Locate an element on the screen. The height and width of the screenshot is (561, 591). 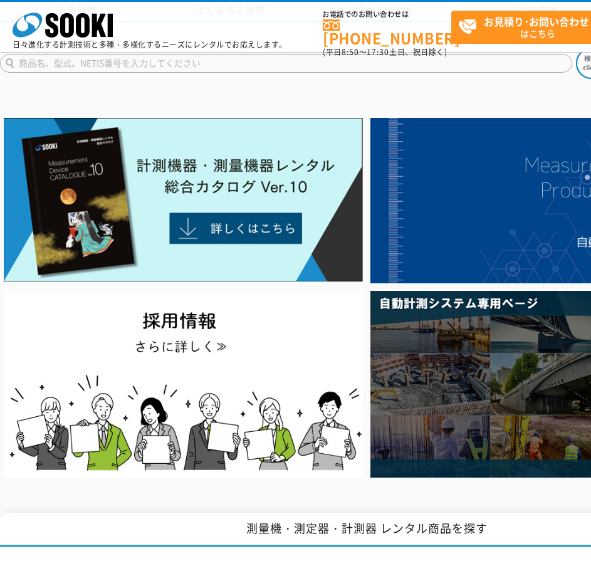
img: SOOKI recruit is located at coordinates (183, 384).